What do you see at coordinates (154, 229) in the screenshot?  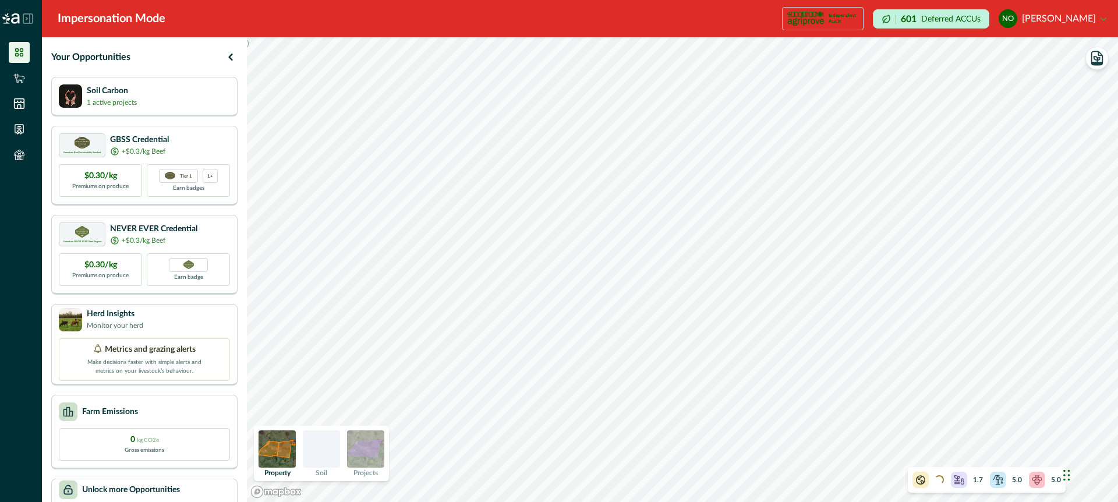 I see `p: NEVER EVER Credential` at bounding box center [154, 229].